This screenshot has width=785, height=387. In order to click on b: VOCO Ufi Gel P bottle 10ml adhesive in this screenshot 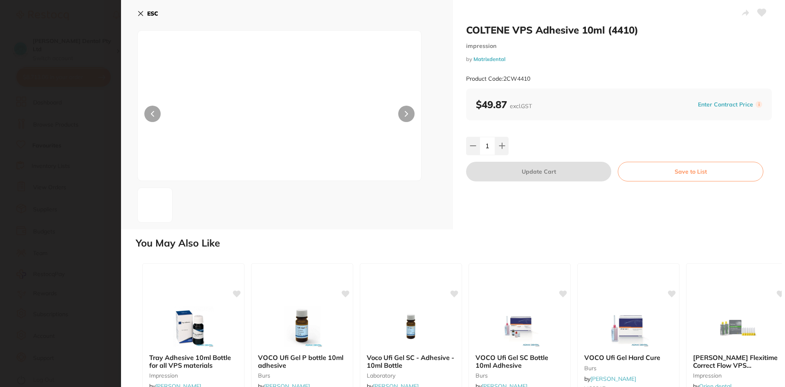, I will do `click(302, 361)`.